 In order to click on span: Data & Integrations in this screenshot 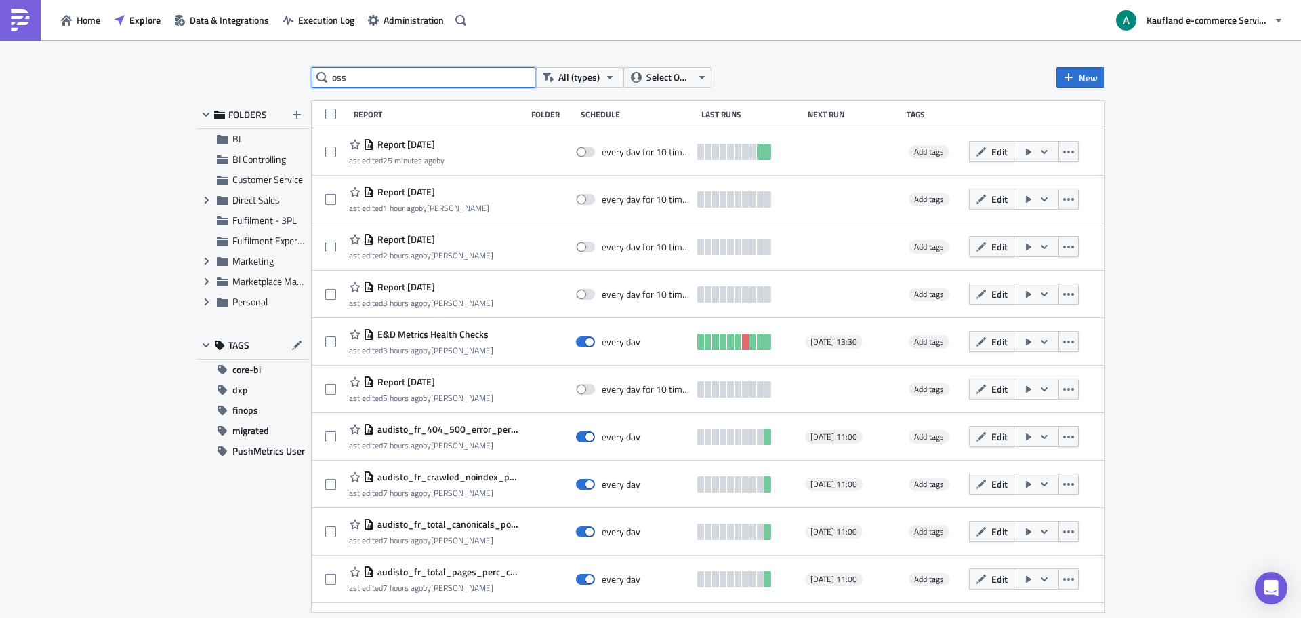, I will do `click(229, 20)`.